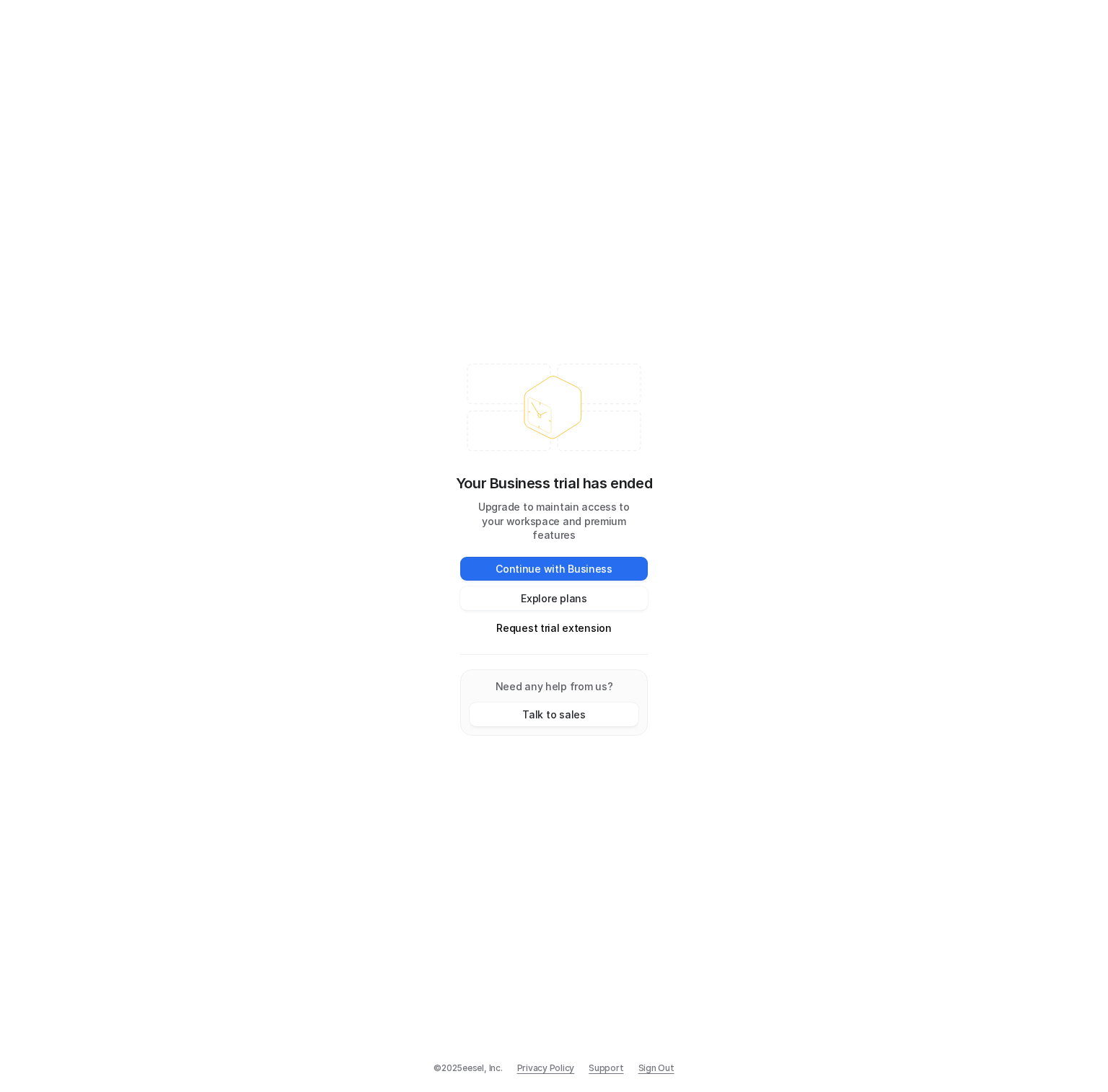 This screenshot has height=1092, width=1108. What do you see at coordinates (606, 1069) in the screenshot?
I see `span: Support` at bounding box center [606, 1069].